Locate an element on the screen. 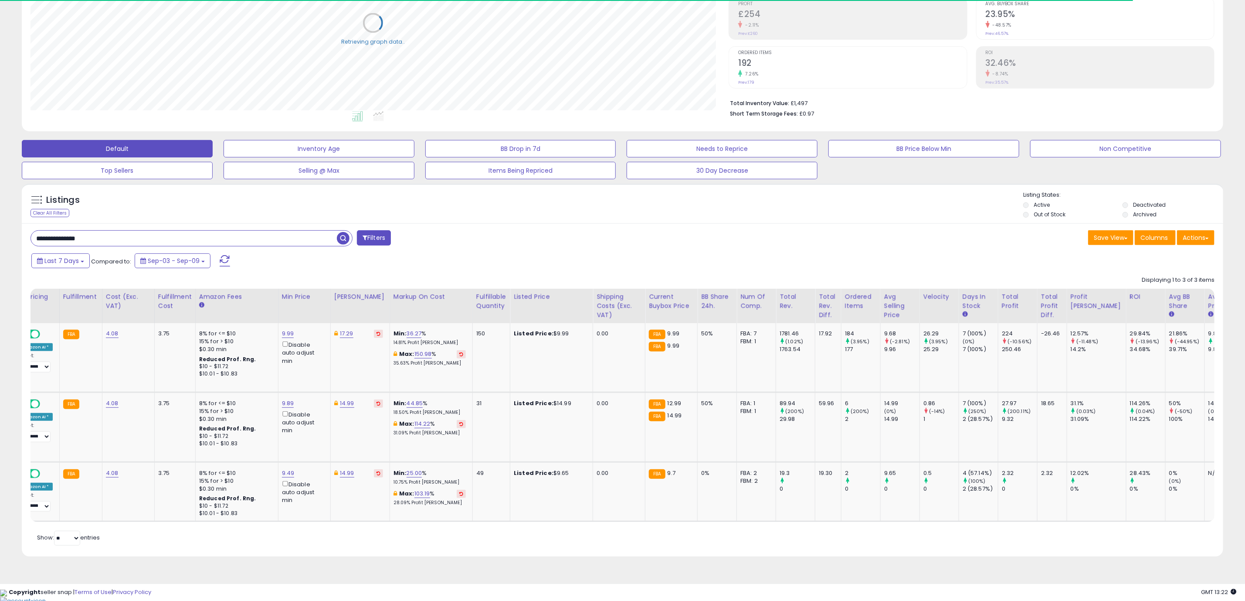 The image size is (1245, 601). div: Fulfillment Cost is located at coordinates (175, 301).